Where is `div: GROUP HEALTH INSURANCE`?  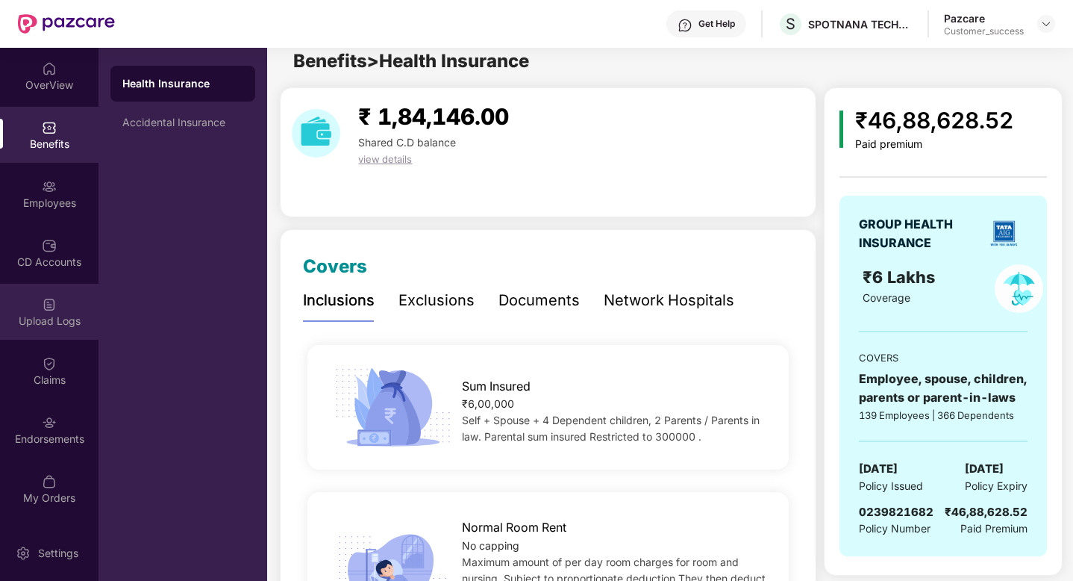
div: GROUP HEALTH INSURANCE is located at coordinates (919, 234).